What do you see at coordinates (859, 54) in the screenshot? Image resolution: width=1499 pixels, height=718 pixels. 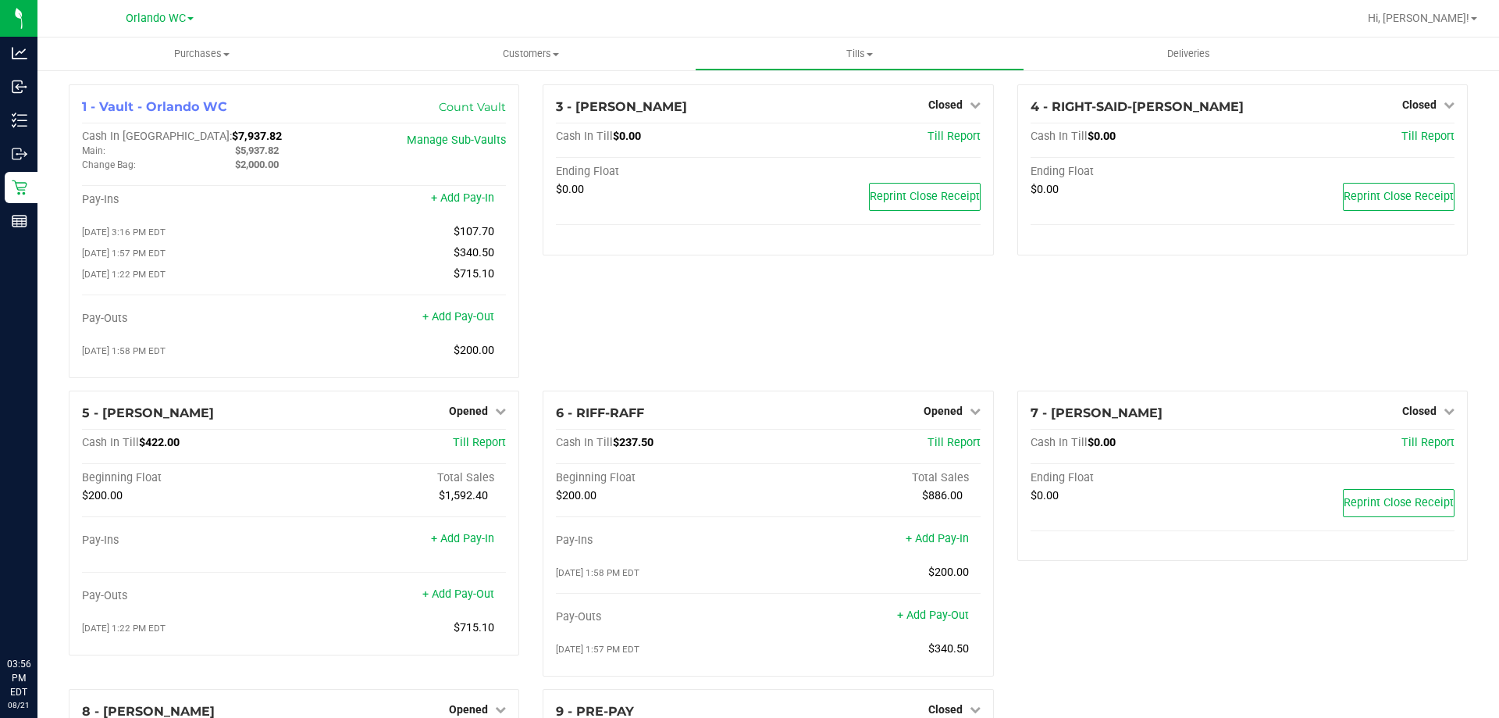 I see `span: Tills` at bounding box center [859, 54].